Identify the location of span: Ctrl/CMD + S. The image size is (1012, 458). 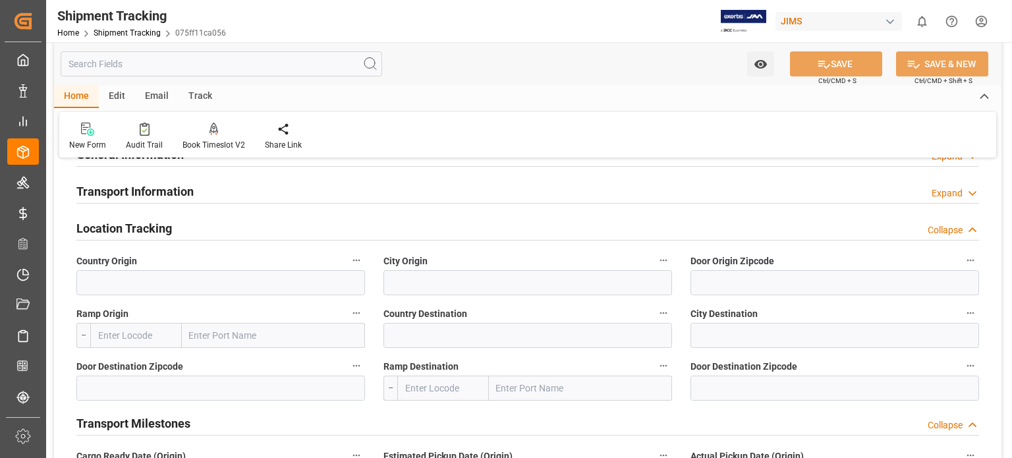
(838, 80).